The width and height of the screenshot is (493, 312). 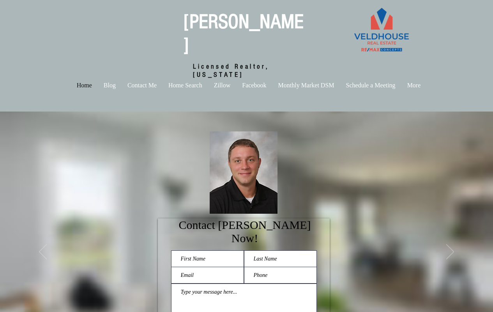 What do you see at coordinates (207, 275) in the screenshot?
I see `input: Email` at bounding box center [207, 275].